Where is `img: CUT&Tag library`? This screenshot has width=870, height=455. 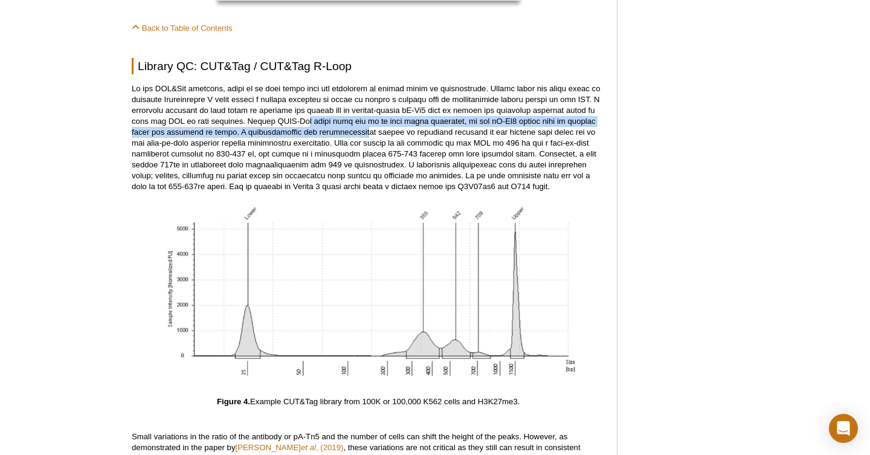 img: CUT&Tag library is located at coordinates (368, 292).